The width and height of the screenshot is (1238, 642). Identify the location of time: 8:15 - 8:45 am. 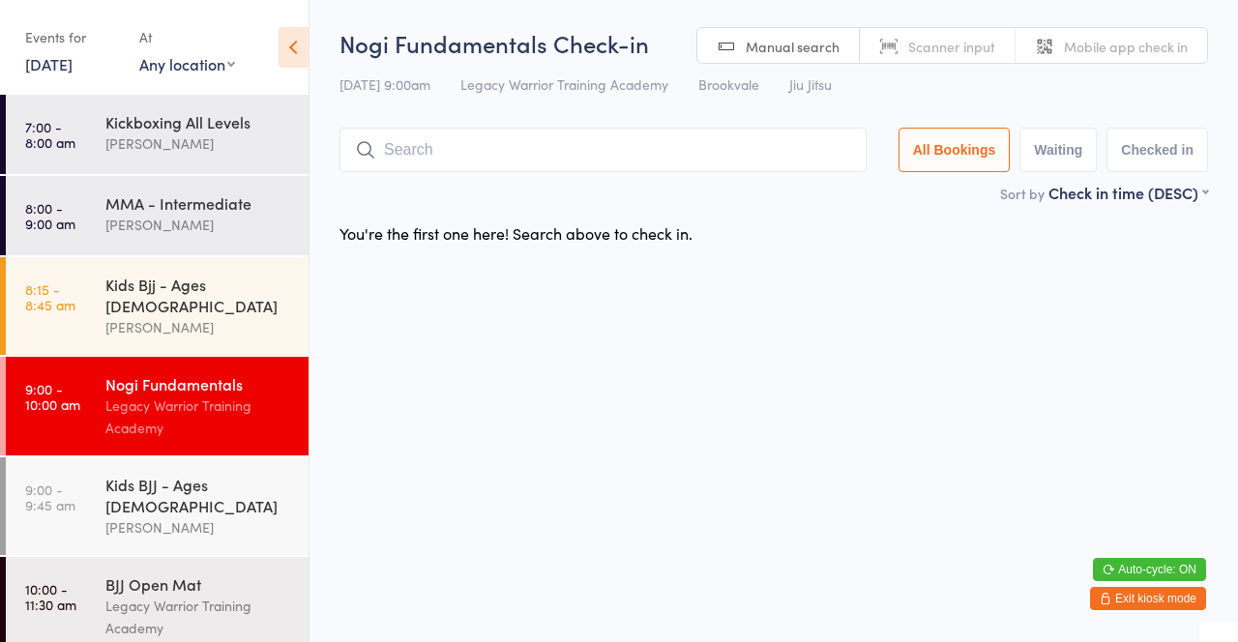
(50, 297).